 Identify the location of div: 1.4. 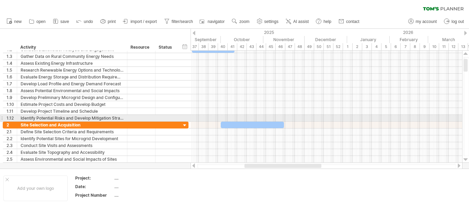
(12, 63).